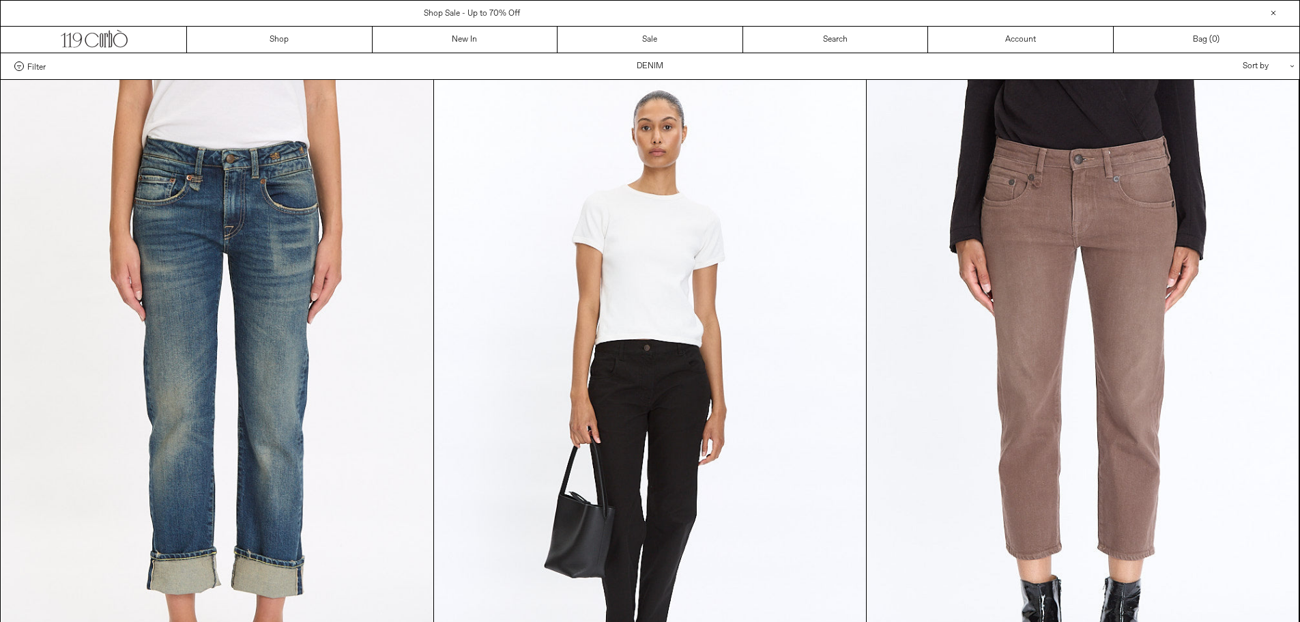  I want to click on a: Search, so click(836, 40).